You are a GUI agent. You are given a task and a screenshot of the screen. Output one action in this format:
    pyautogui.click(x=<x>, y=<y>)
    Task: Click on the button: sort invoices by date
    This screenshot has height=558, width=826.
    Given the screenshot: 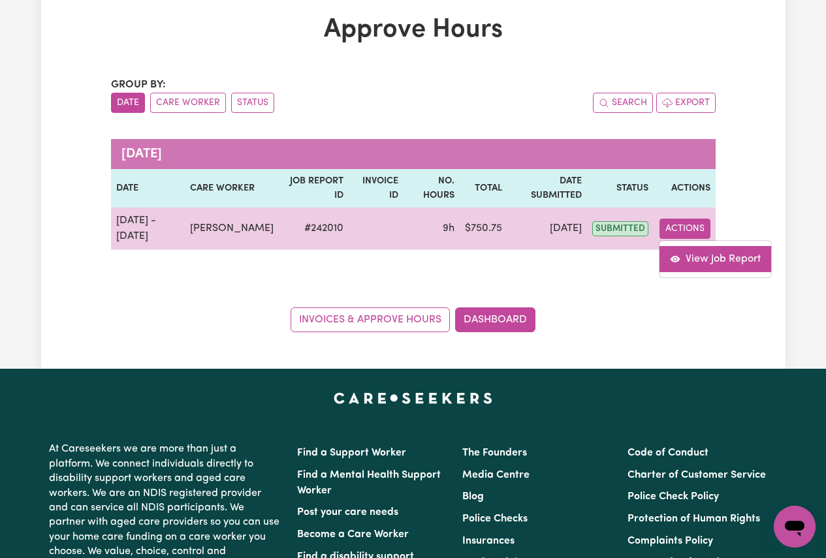 What is the action you would take?
    pyautogui.click(x=128, y=103)
    